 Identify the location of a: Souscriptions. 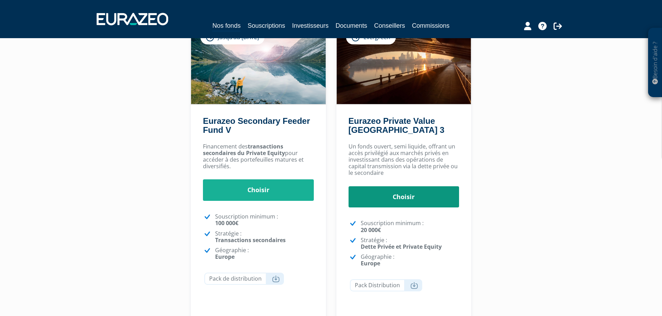
(266, 26).